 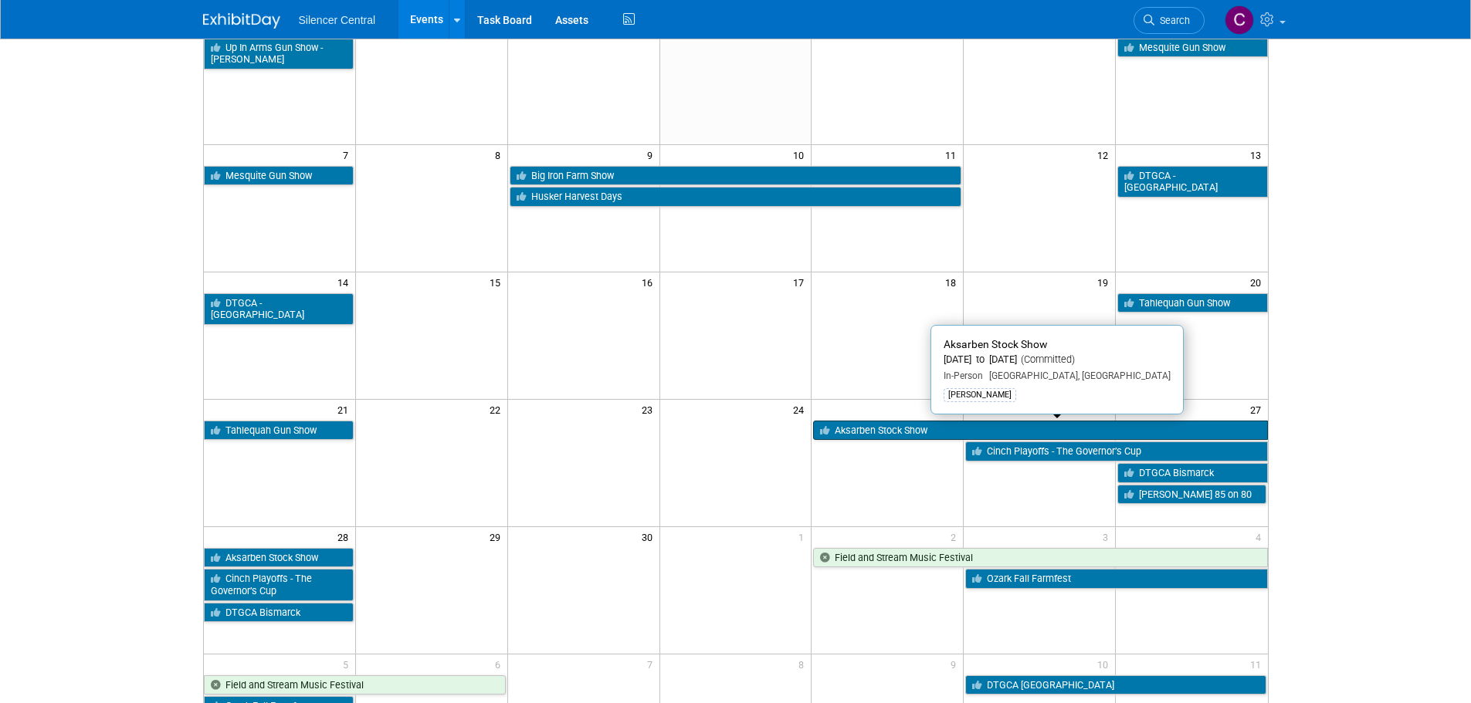 I want to click on a: Ozark Fall Farmfest, so click(x=1116, y=579).